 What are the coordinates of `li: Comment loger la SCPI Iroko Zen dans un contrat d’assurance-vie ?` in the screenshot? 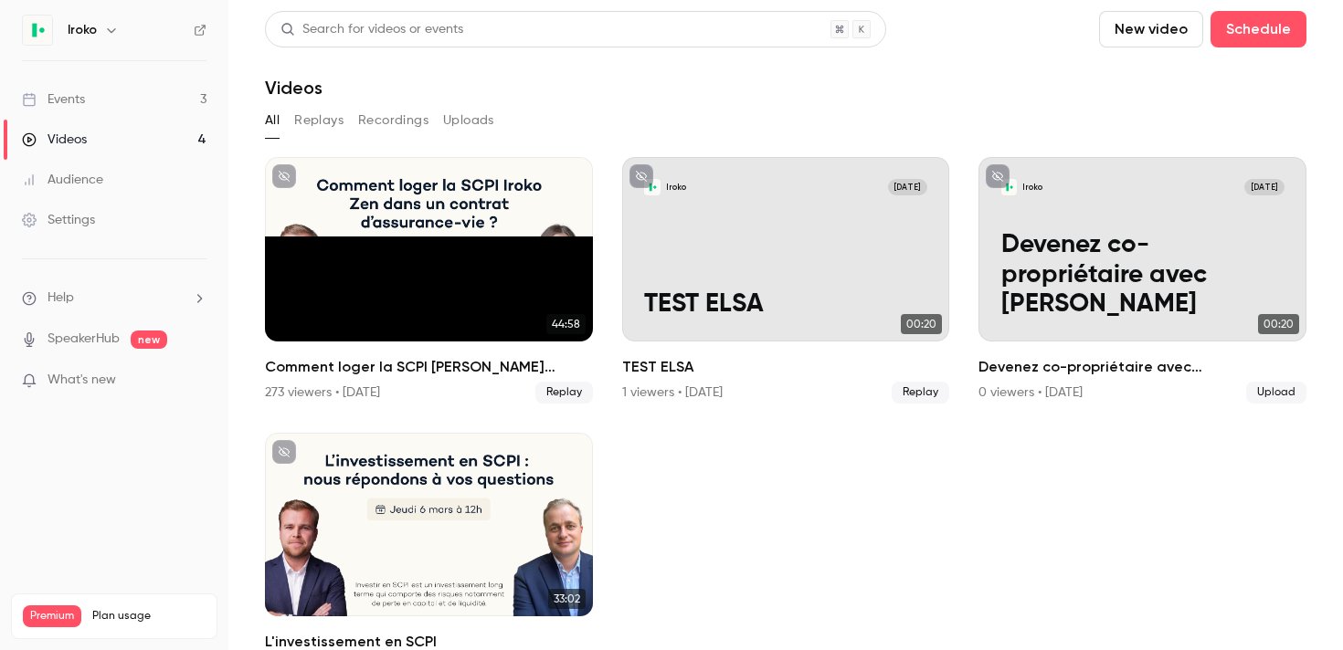 It's located at (428, 280).